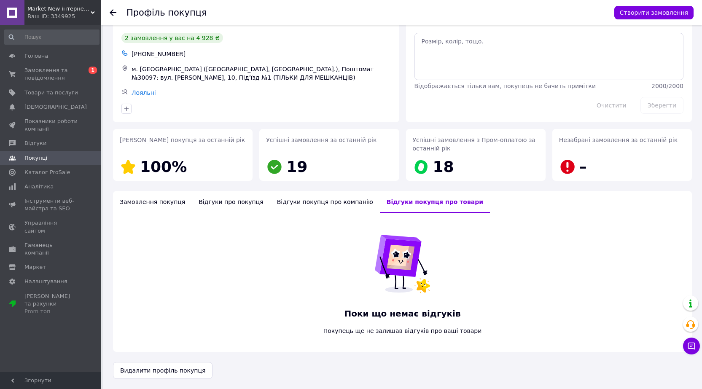  Describe the element at coordinates (444, 167) in the screenshot. I see `span: 18` at that location.